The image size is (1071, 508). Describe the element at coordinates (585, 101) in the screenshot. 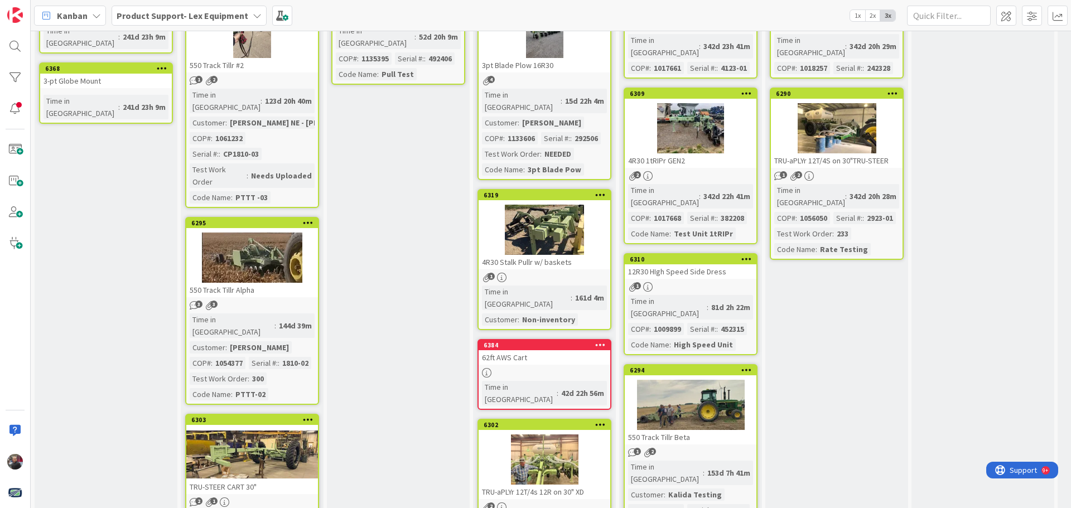

I see `div: 15d 22h 4m` at that location.